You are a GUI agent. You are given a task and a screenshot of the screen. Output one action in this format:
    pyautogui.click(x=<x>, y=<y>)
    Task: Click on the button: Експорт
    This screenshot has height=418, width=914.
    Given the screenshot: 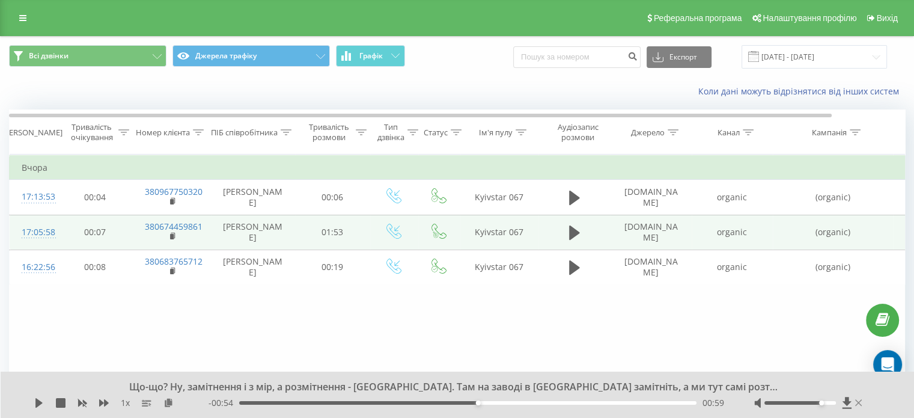 What is the action you would take?
    pyautogui.click(x=679, y=57)
    